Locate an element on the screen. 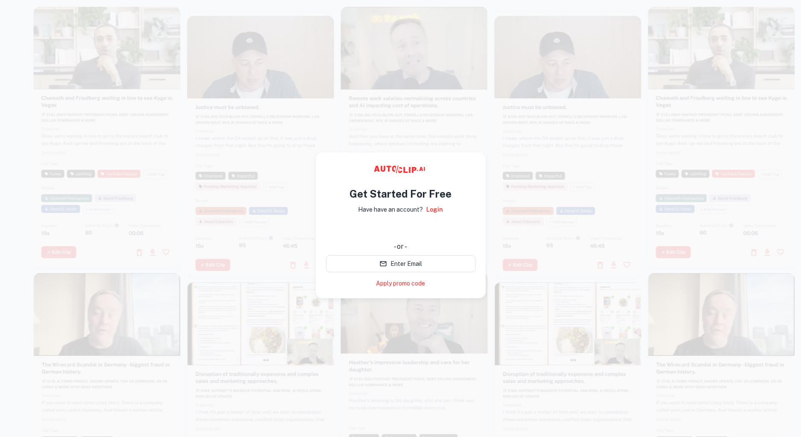 The width and height of the screenshot is (801, 437). a: Login is located at coordinates (434, 209).